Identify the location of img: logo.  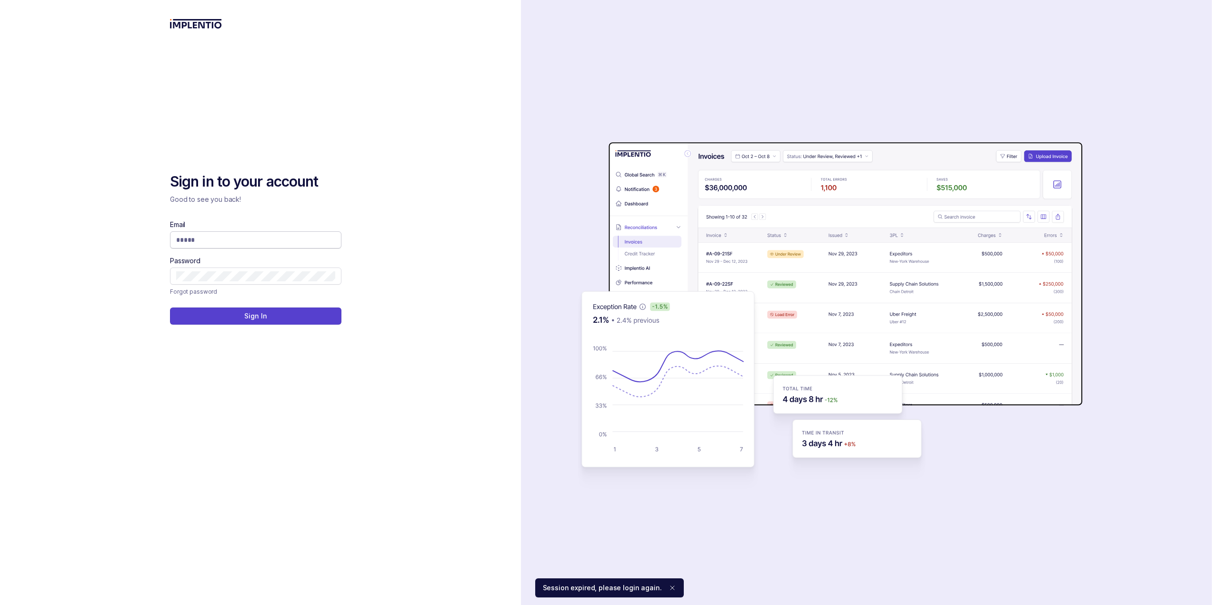
(196, 24).